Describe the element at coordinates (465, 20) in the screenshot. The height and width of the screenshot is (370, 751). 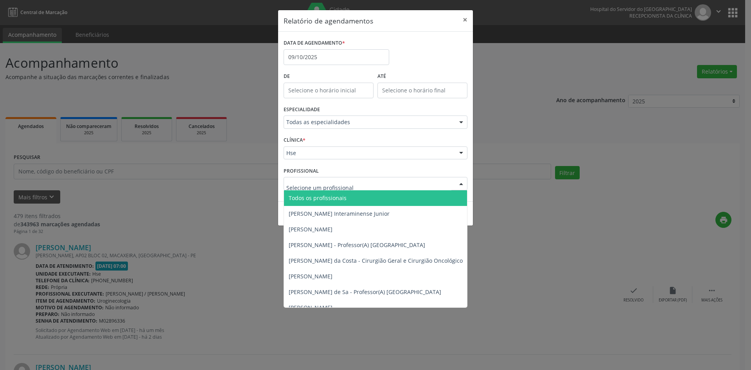
I see `button: Close` at that location.